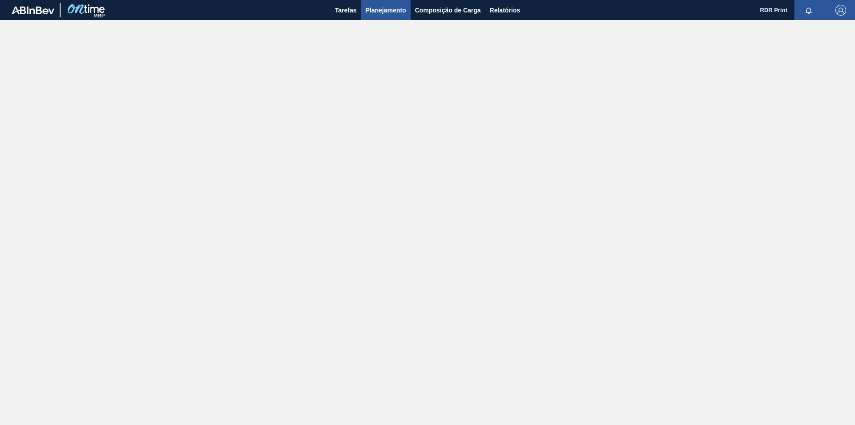 Image resolution: width=855 pixels, height=425 pixels. I want to click on span: Relatórios, so click(505, 10).